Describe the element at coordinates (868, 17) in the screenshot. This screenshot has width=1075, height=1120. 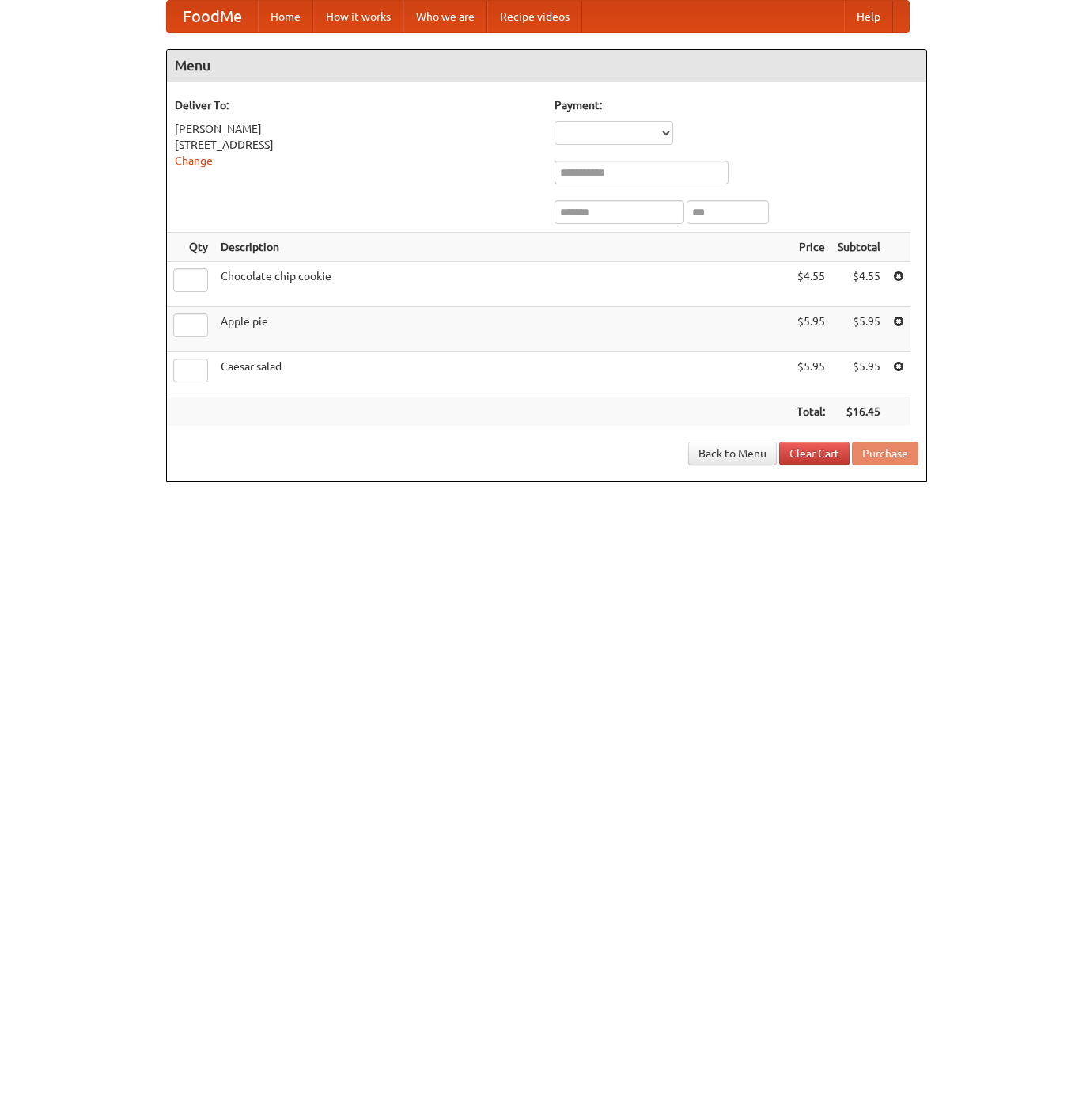
I see `a: Help` at that location.